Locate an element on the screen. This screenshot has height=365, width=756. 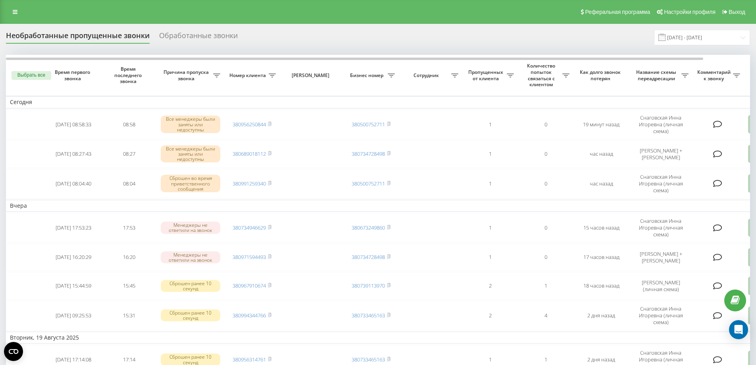
span: Причина пропуска звонка is located at coordinates (187, 75).